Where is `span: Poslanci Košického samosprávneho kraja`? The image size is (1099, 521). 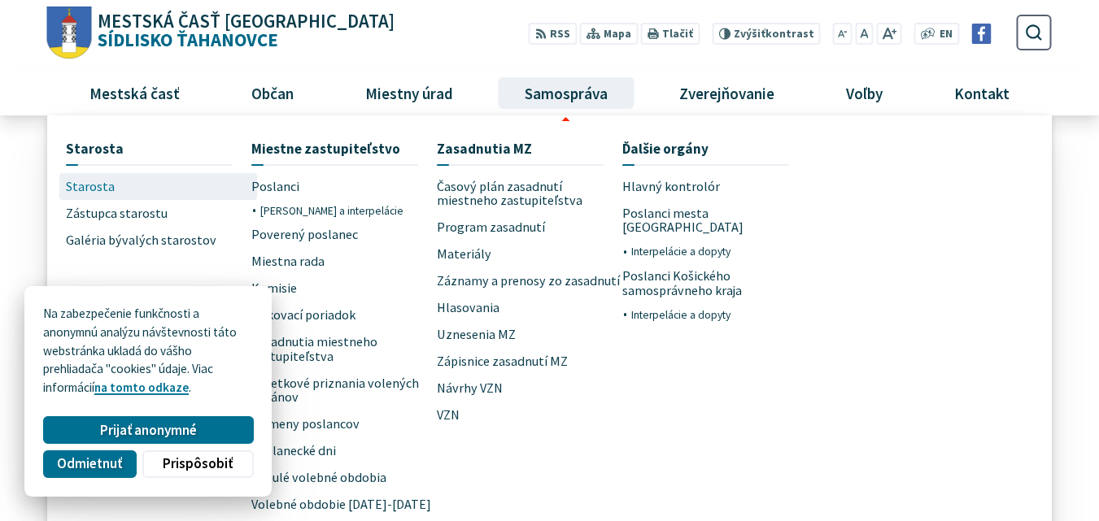
span: Poslanci Košického samosprávneho kraja is located at coordinates (715, 283).